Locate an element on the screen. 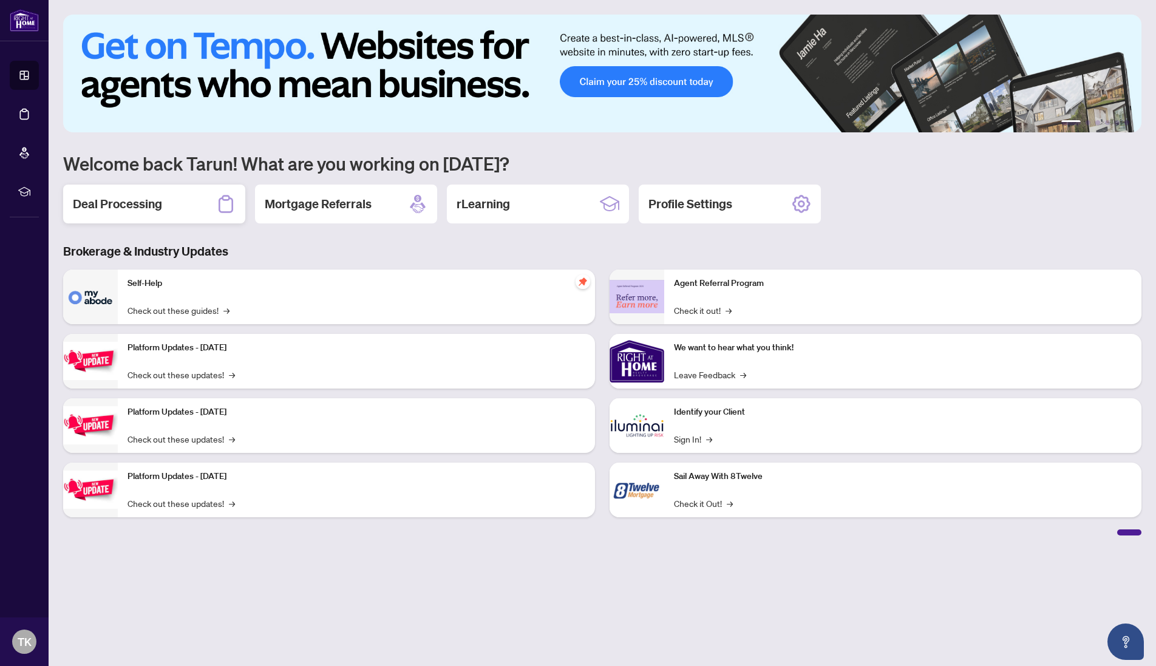  a: Leave Feedback→ is located at coordinates (710, 375).